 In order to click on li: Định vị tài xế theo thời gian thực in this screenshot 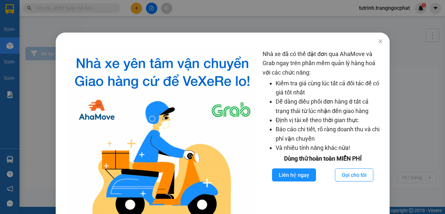, I will do `click(329, 120)`.